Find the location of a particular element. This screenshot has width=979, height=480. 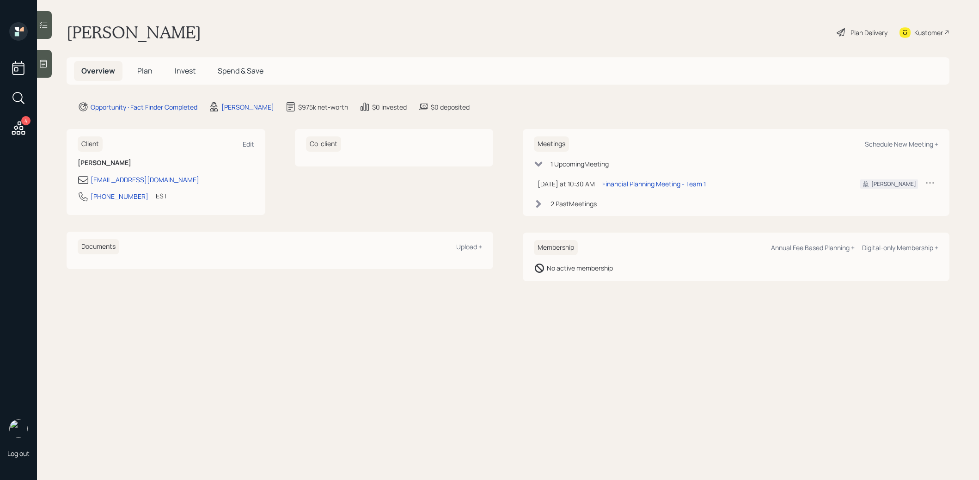

h6: Co-client is located at coordinates (324, 144).